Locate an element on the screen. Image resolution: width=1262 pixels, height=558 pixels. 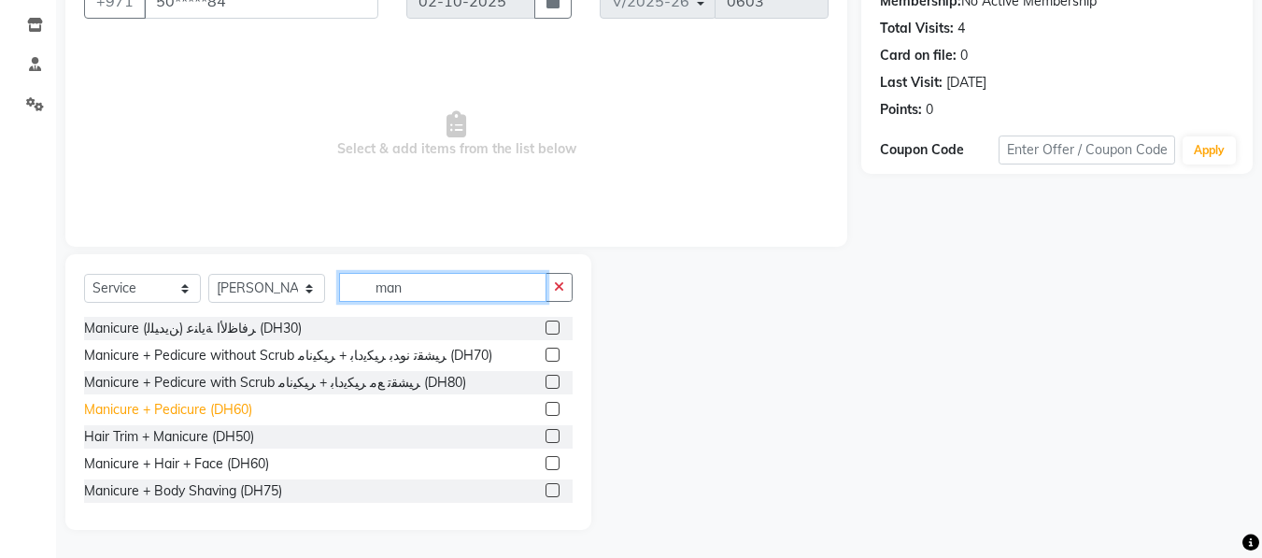
span: Select & add items from the list below is located at coordinates (456, 135).